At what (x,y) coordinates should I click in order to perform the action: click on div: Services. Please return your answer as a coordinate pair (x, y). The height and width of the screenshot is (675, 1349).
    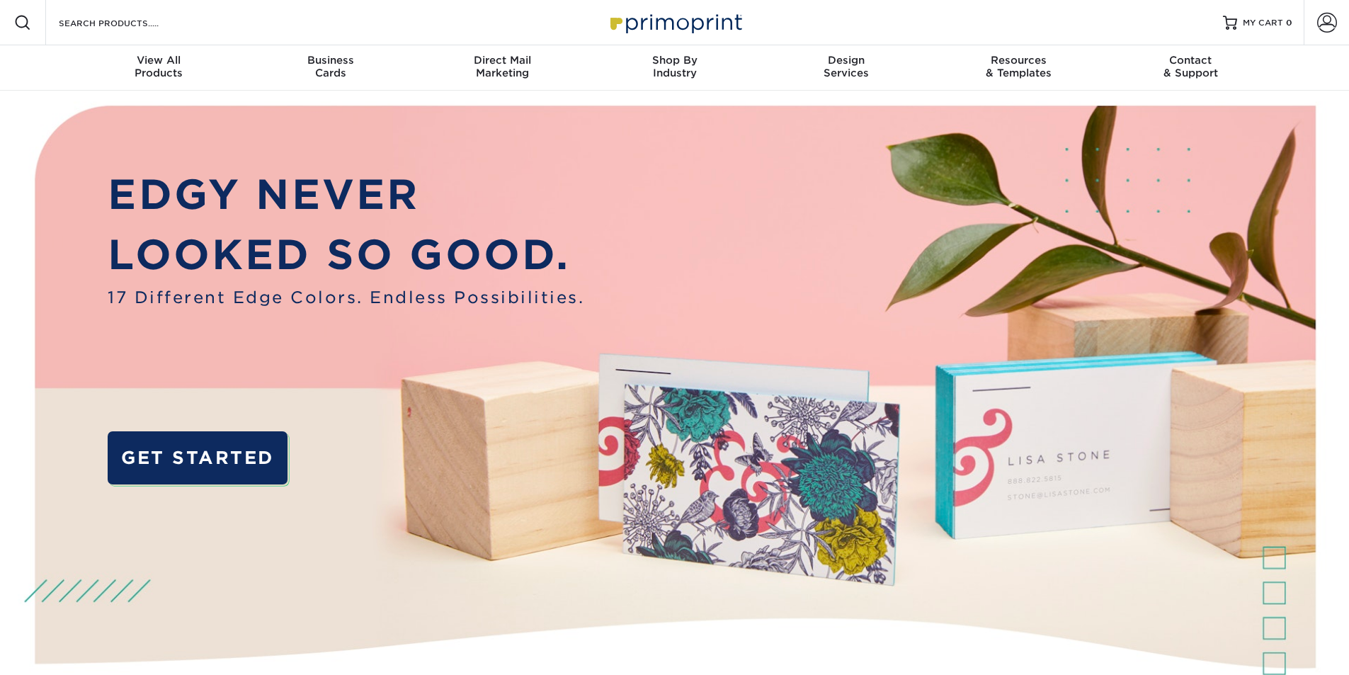
    Looking at the image, I should click on (846, 67).